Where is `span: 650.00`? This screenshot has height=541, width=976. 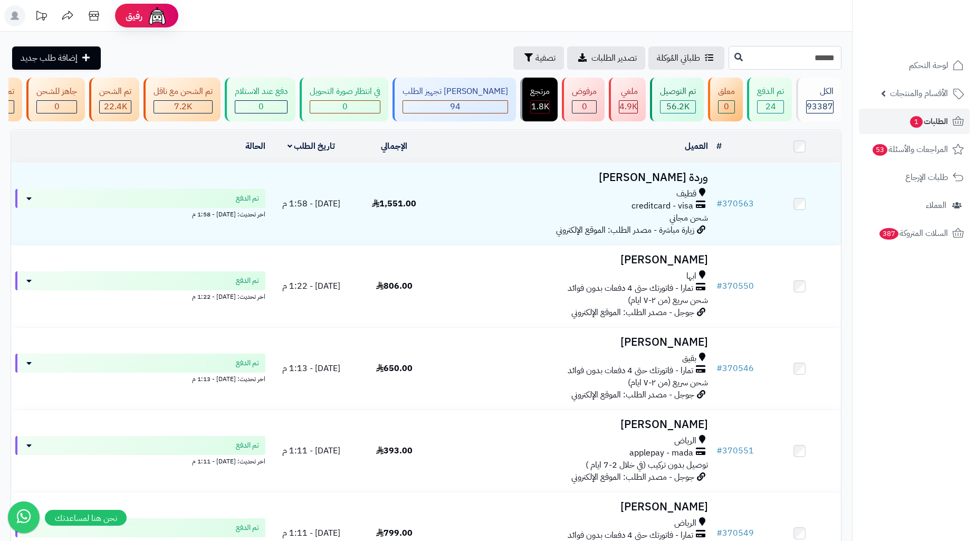
span: 650.00 is located at coordinates (394, 368).